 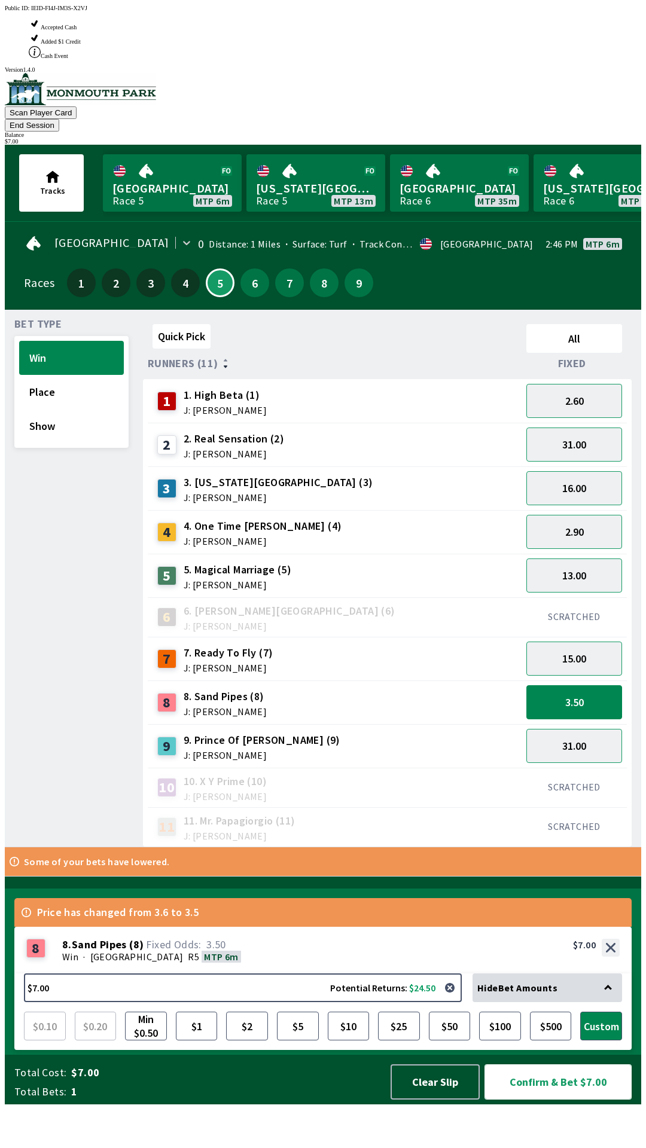 I want to click on span: 1. High Beta (1), so click(x=225, y=395).